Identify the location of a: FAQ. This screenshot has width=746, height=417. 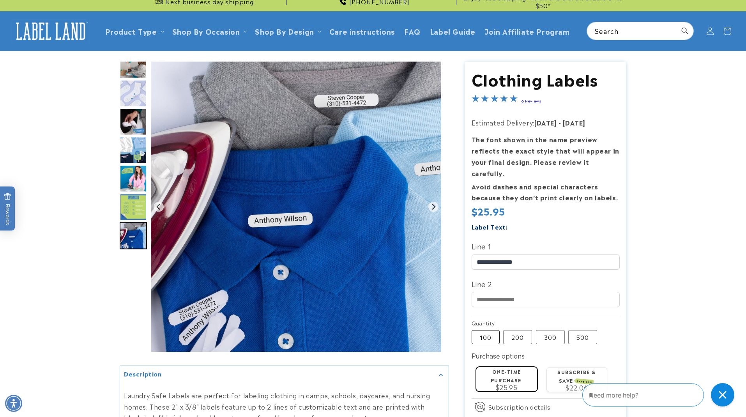
(412, 31).